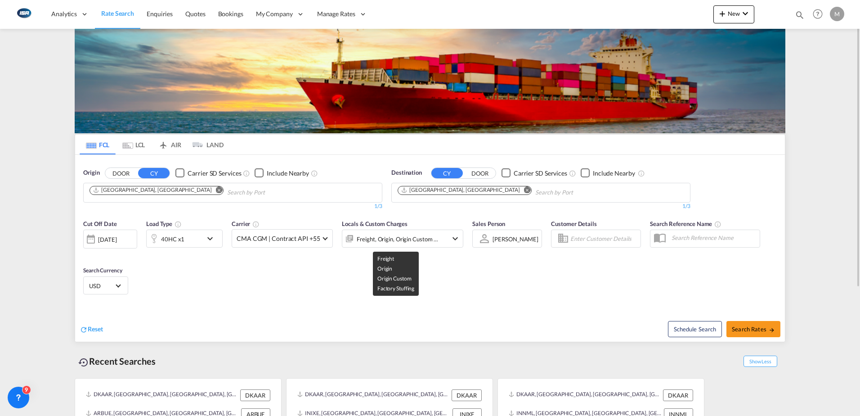 Image resolution: width=860 pixels, height=416 pixels. Describe the element at coordinates (256, 224) in the screenshot. I see `md-icon: The selected Trucker/Carrierwill be displayed in the rate results If the rates are from another f...` at that location.